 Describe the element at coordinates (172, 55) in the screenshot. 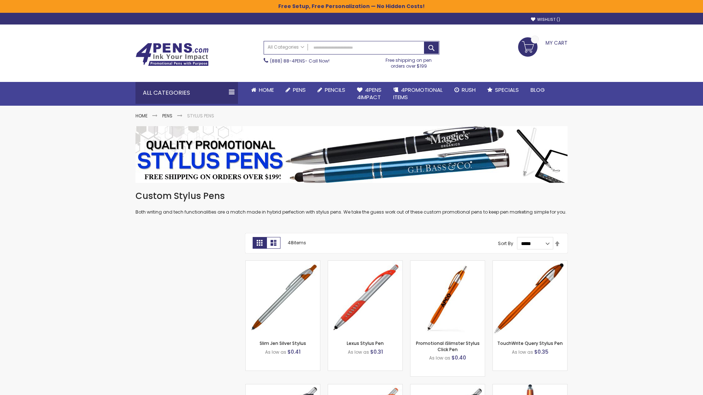

I see `img: 4Pens Custom Pens and Promotional Products` at that location.